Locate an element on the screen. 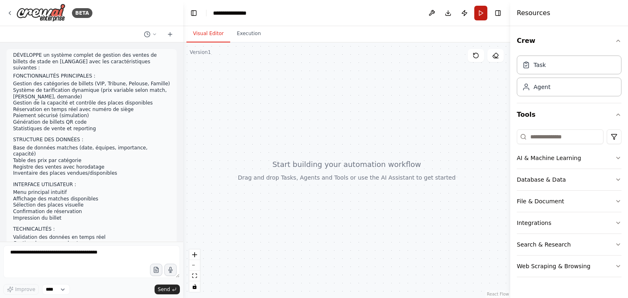 The height and width of the screenshot is (298, 628). button: AI & Machine Learning is located at coordinates (569, 158).